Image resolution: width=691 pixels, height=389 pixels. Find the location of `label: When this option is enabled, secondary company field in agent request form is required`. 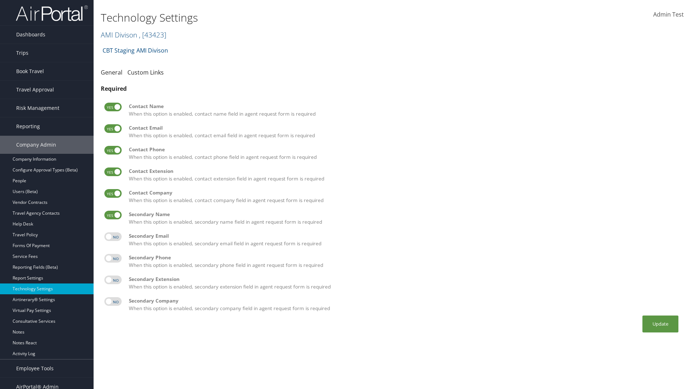

label: When this option is enabled, secondary company field in agent request form is required is located at coordinates (405, 304).